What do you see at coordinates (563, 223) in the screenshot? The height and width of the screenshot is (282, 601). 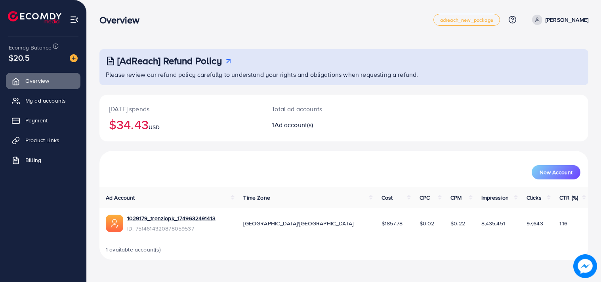 I see `span: 1.16` at bounding box center [563, 223].